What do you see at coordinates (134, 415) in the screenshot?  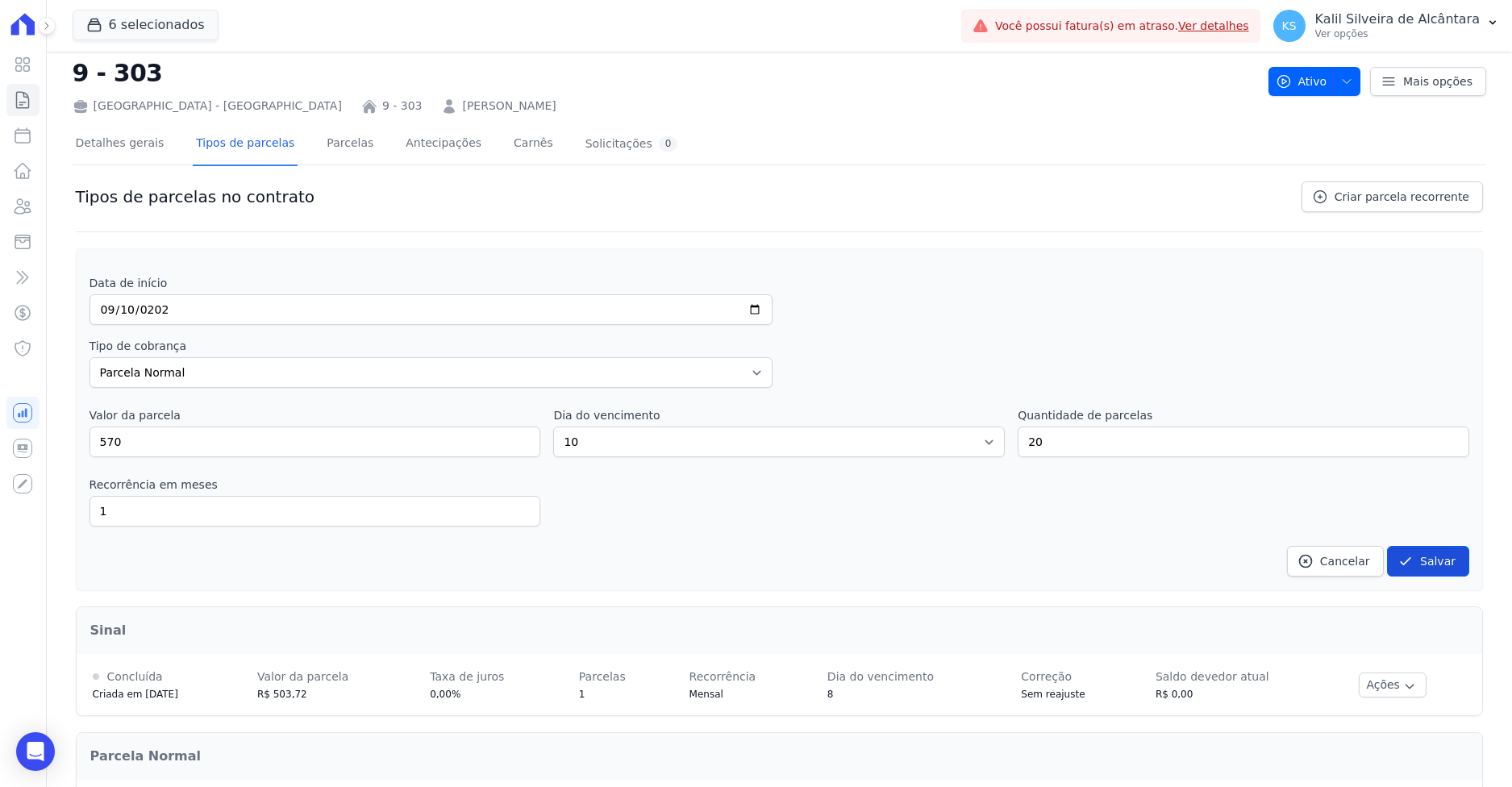 I see `label: Valor da parcela` at bounding box center [134, 415].